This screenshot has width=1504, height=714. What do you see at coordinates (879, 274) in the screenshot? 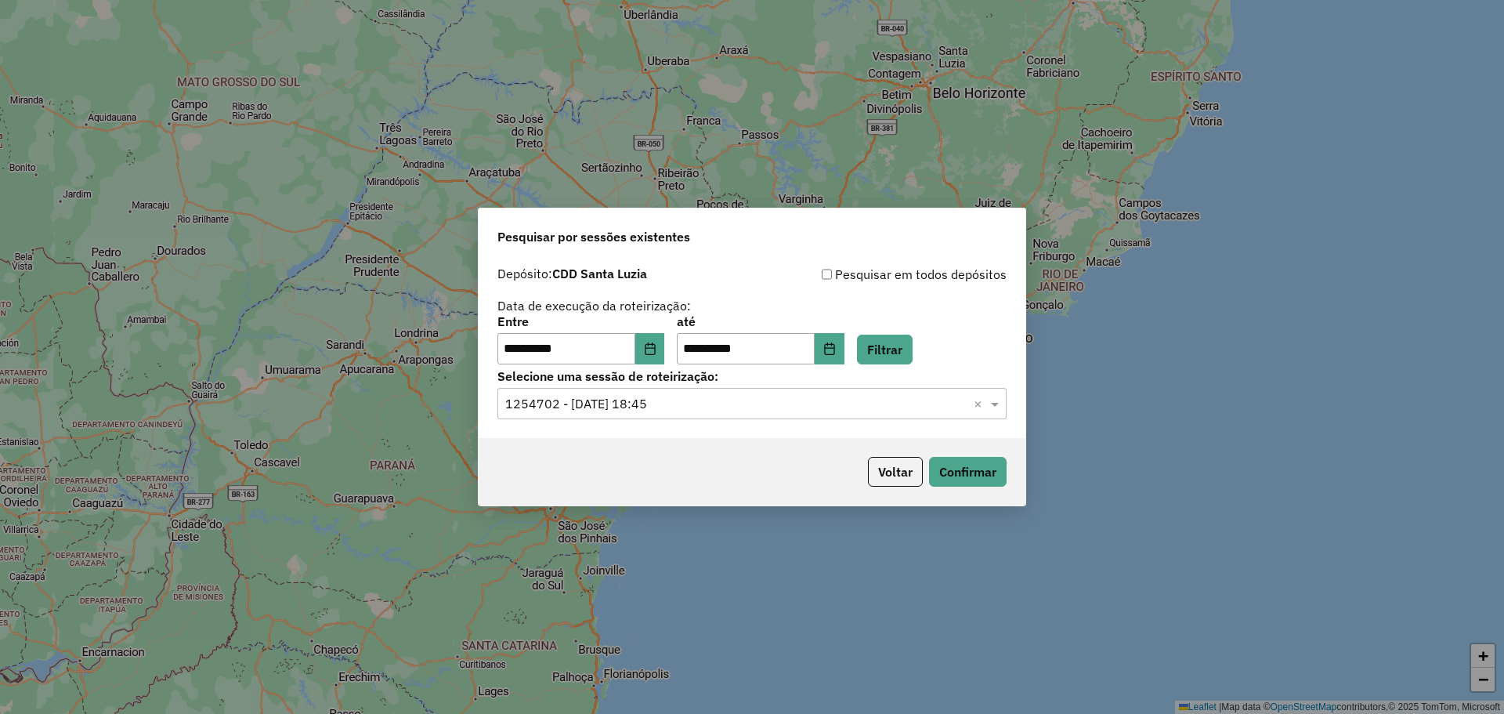
I see `div: Pesquisar em todos depósitos` at bounding box center [879, 274].